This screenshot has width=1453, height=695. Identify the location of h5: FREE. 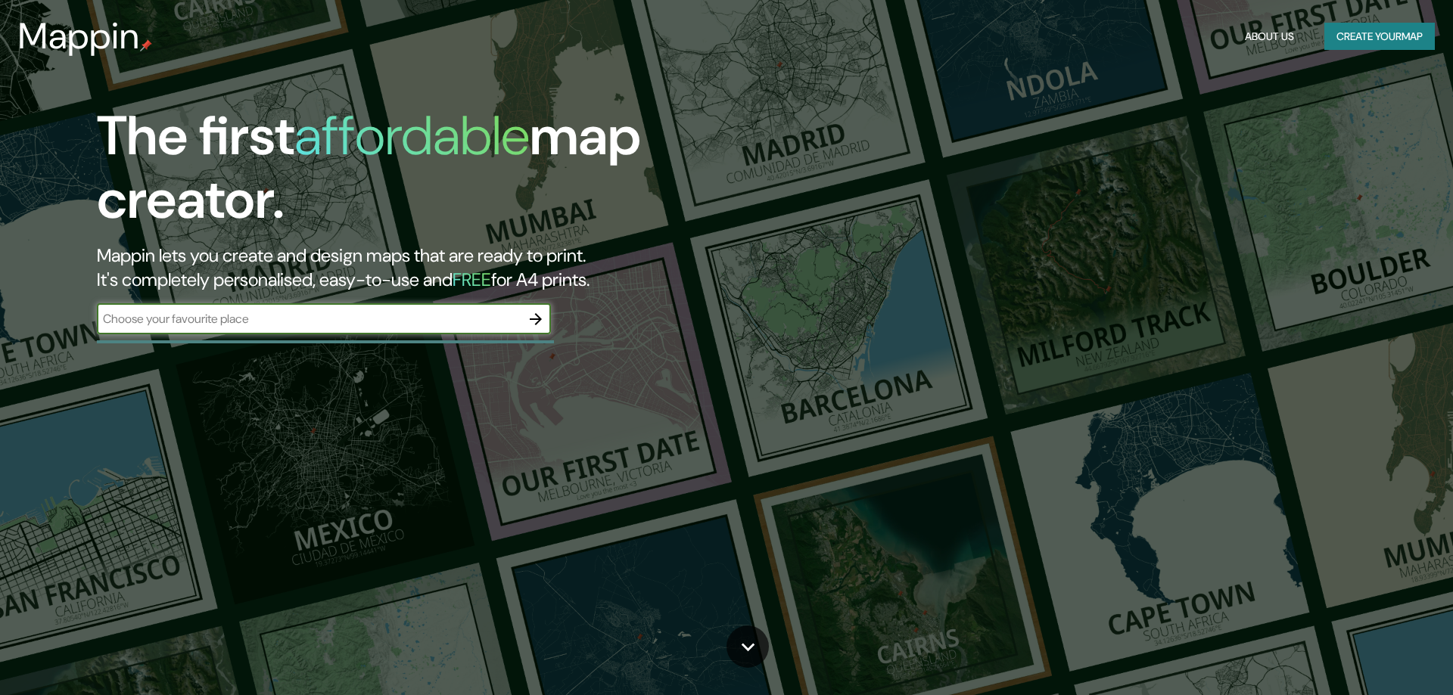
(471, 279).